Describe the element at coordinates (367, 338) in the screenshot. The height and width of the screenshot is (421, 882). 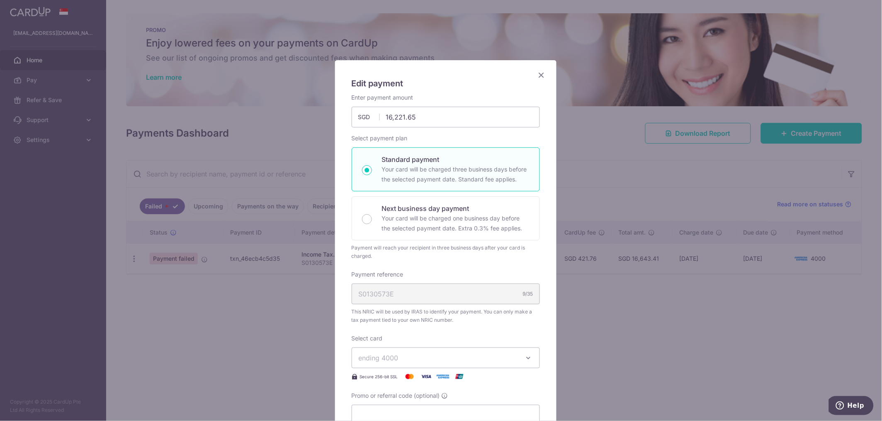
I see `label: Select card` at that location.